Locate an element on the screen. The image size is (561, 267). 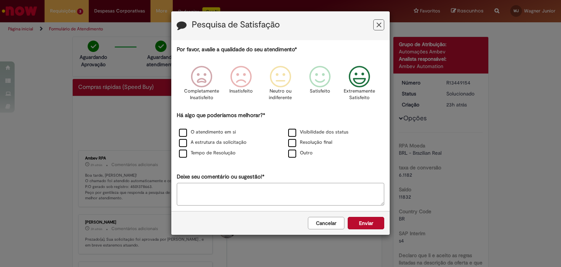
label: Por favor, avalie a qualidade do seu atendimento* is located at coordinates (237, 49).